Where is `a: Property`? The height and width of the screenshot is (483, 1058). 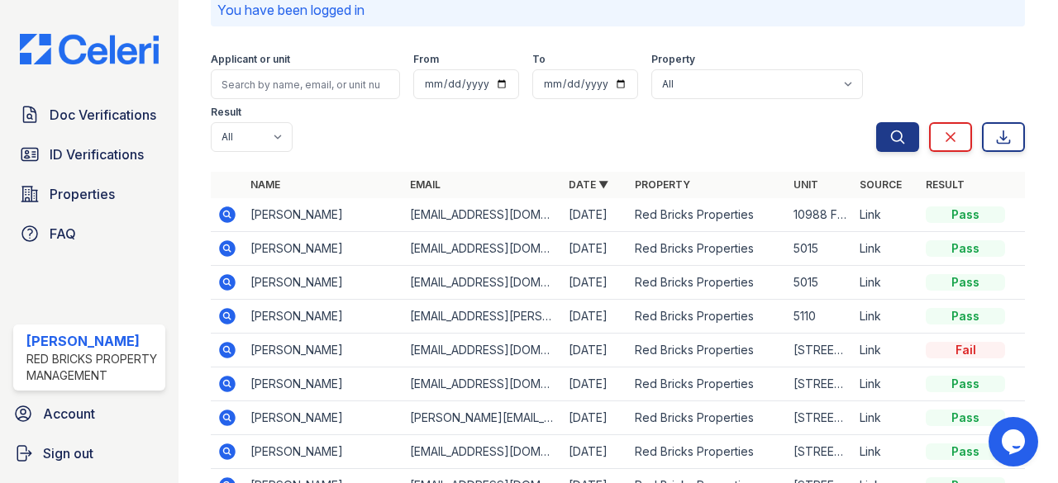 a: Property is located at coordinates (662, 184).